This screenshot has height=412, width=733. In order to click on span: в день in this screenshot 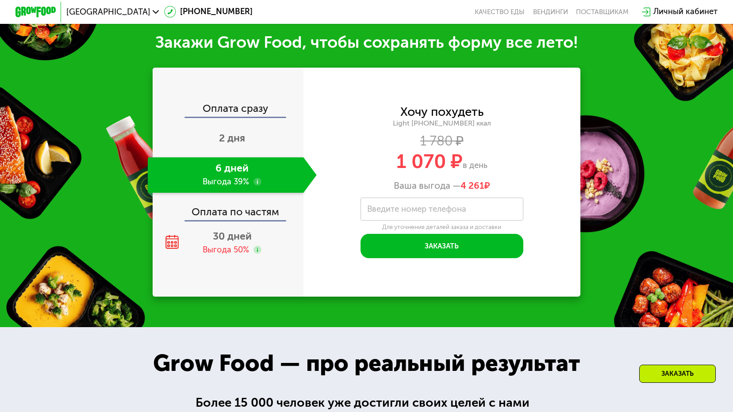, I will do `click(475, 165)`.